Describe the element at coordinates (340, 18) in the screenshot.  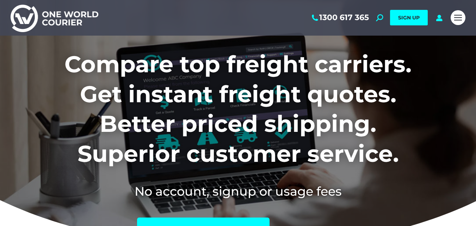
I see `a: 1300 617 365` at that location.